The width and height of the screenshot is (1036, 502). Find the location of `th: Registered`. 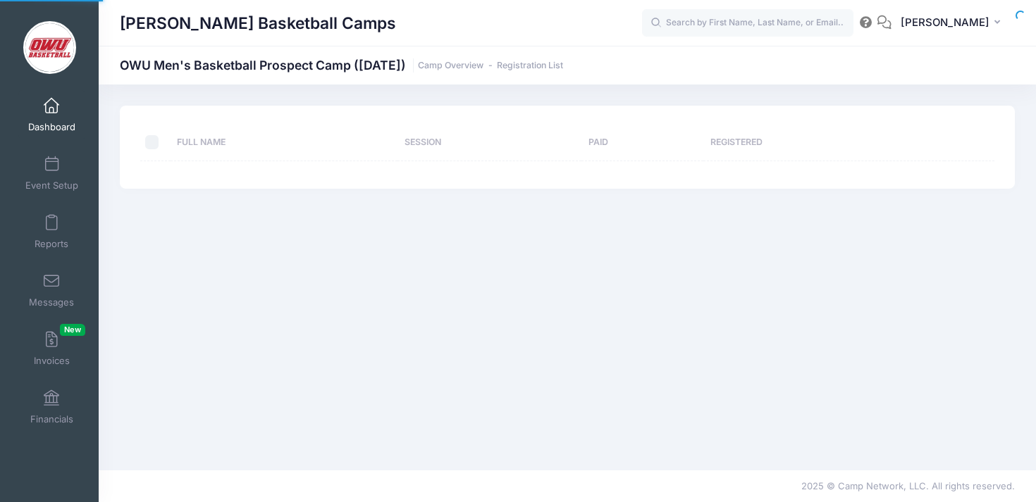

th: Registered is located at coordinates (823, 142).